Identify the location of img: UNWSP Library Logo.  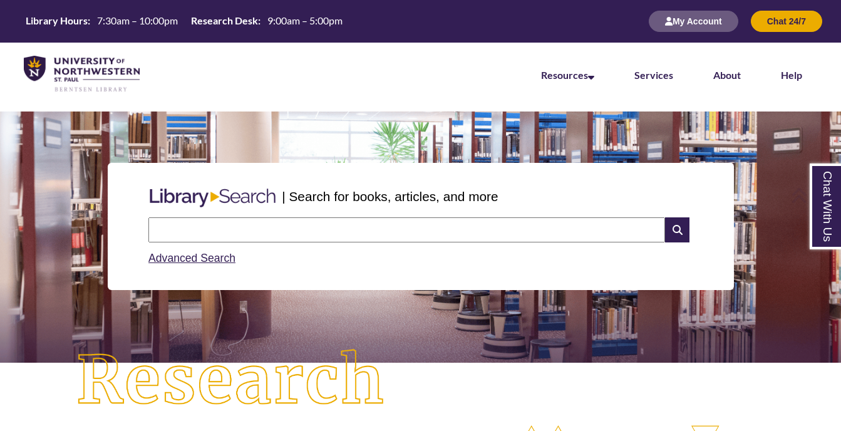
(81, 74).